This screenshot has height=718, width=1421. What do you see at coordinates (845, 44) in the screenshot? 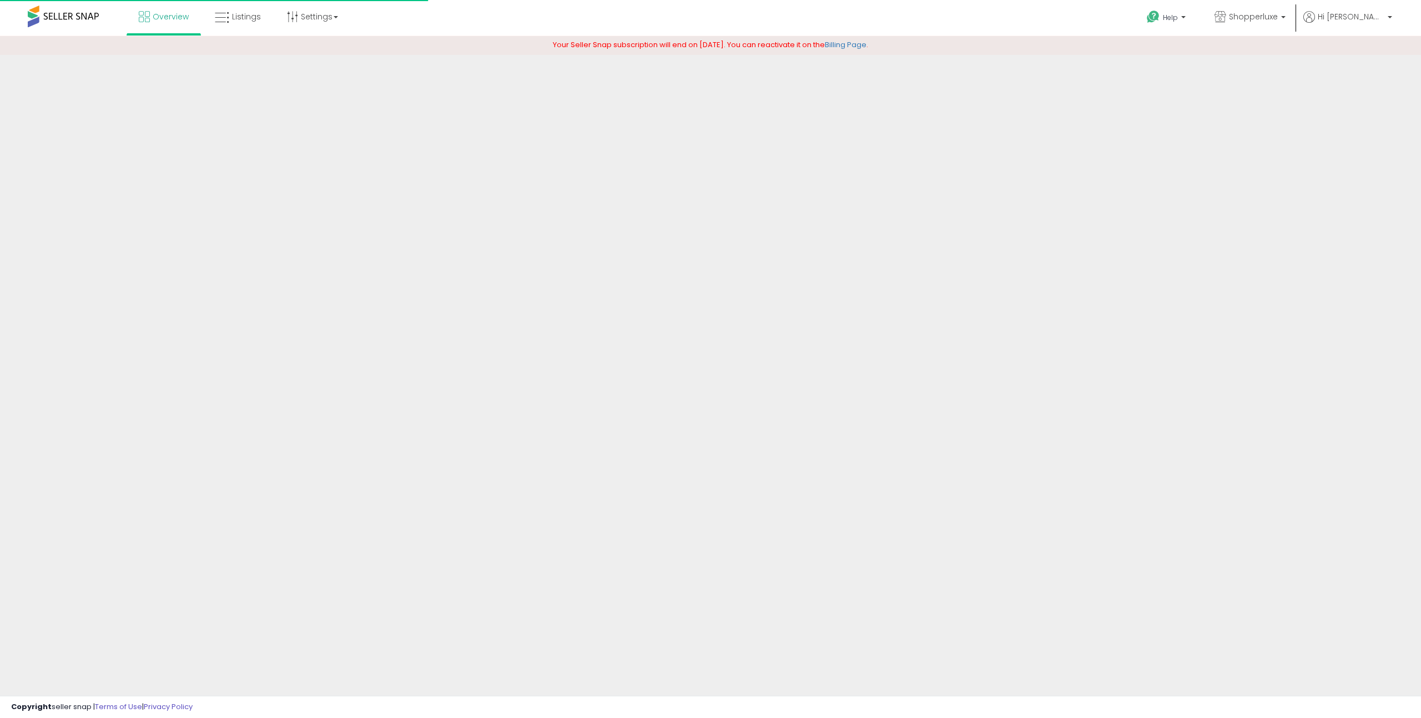
I see `a: Billing Page` at bounding box center [845, 44].